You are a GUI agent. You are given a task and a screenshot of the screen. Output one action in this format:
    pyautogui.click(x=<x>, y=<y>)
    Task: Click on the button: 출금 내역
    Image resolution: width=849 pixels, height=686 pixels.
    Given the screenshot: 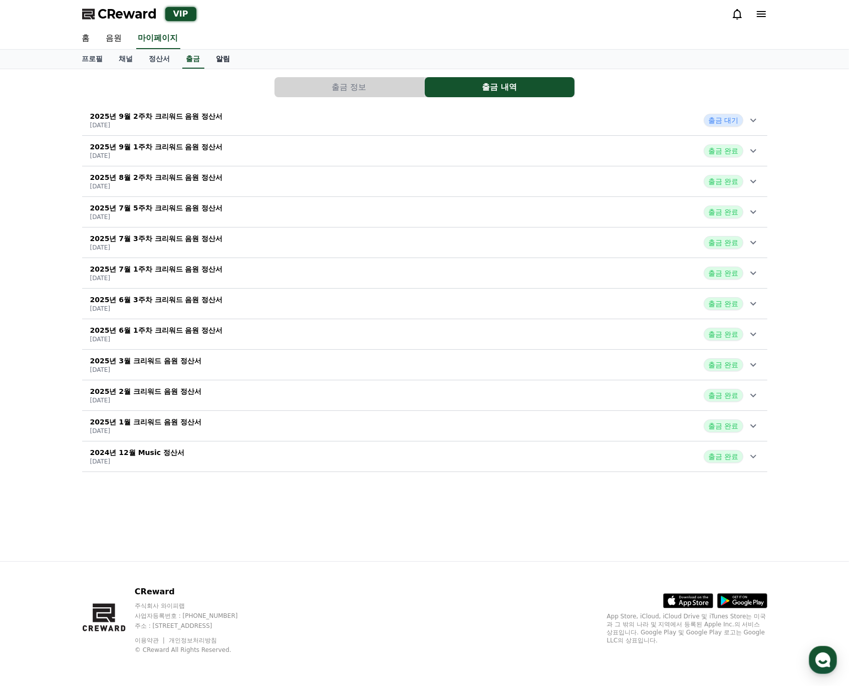 What is the action you would take?
    pyautogui.click(x=500, y=87)
    